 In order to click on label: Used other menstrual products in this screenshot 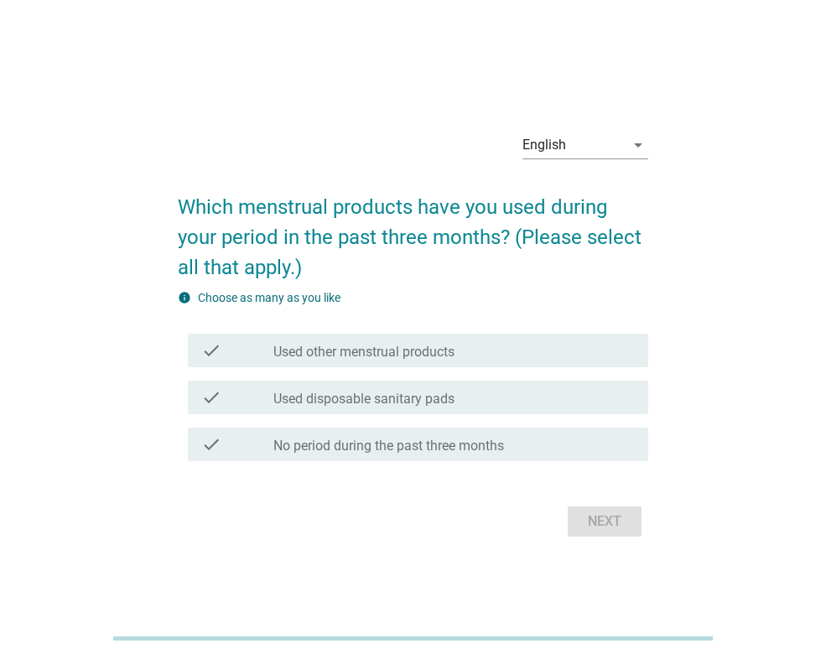, I will do `click(364, 352)`.